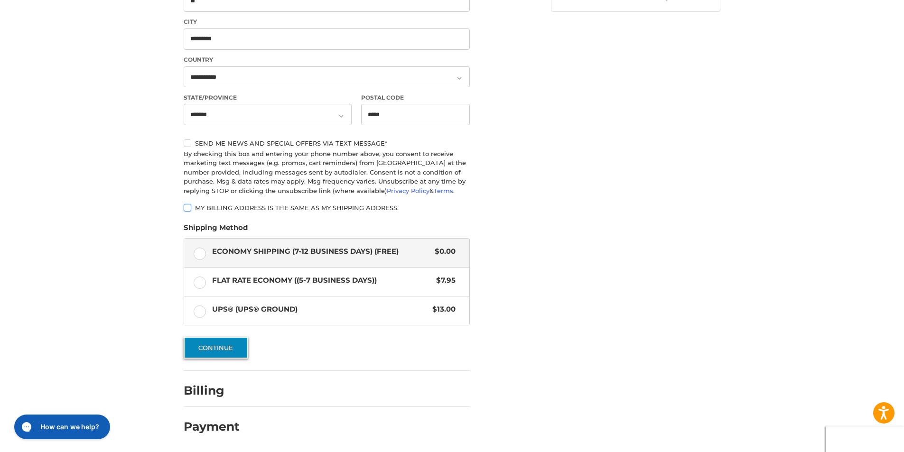 This screenshot has width=904, height=452. What do you see at coordinates (268, 98) in the screenshot?
I see `label: State/Province` at bounding box center [268, 98].